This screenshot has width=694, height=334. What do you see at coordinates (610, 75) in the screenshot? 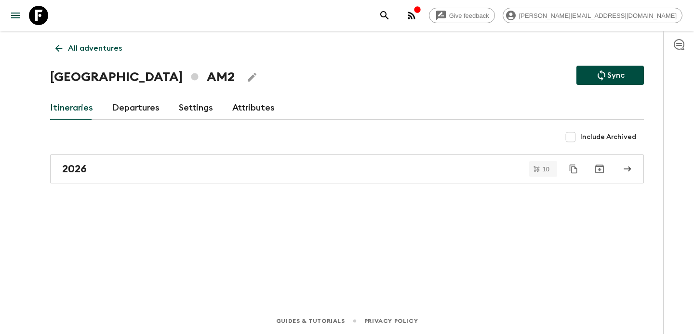
I see `button: Sync adventure departures to the booking engine` at bounding box center [610, 75].